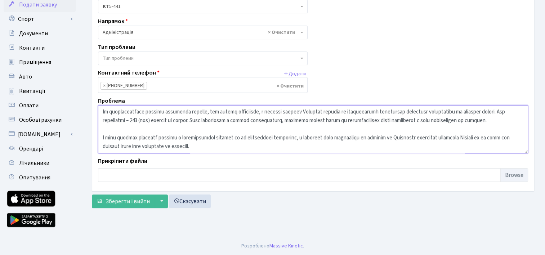  I want to click on a: Орендарі, so click(40, 149).